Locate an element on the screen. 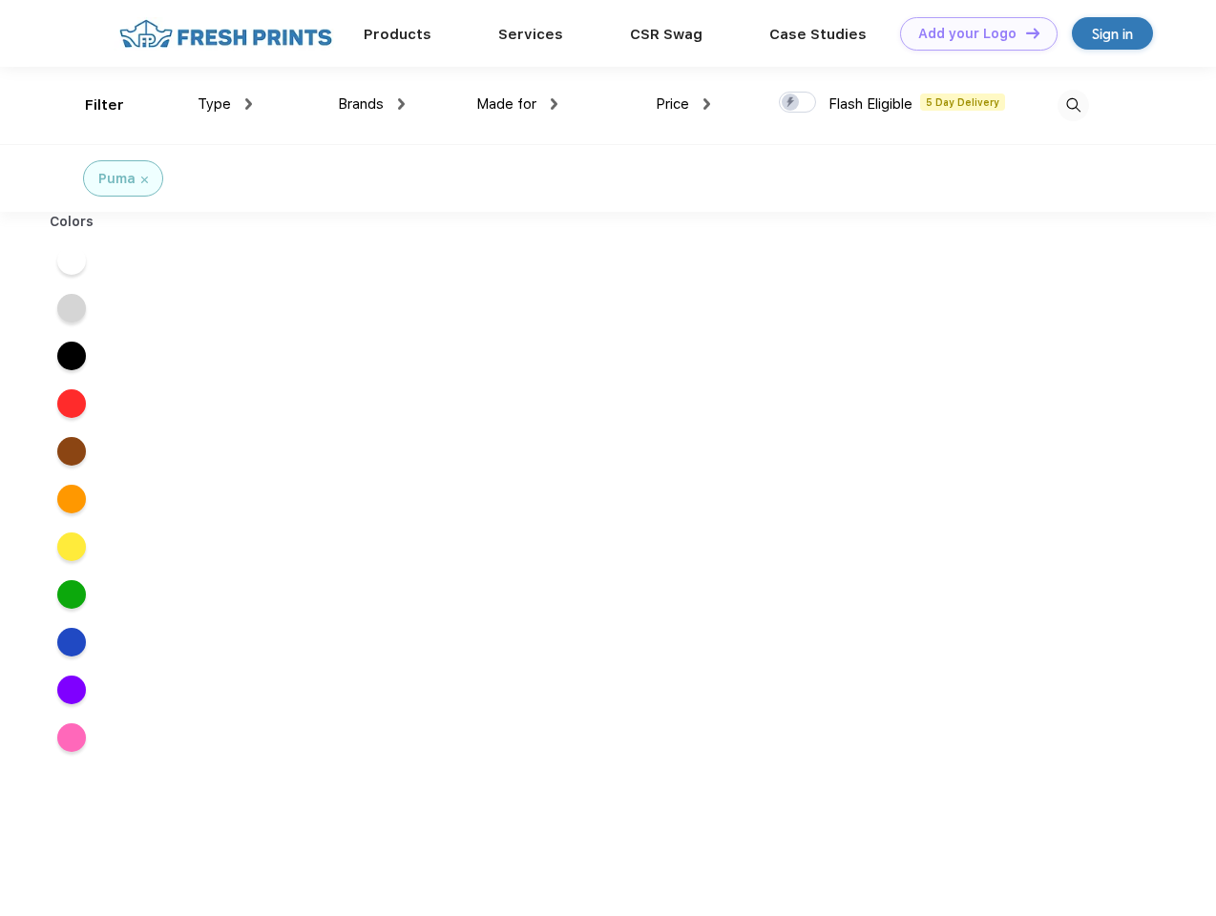 This screenshot has height=916, width=1216. span: Flash Eligible is located at coordinates (871, 104).